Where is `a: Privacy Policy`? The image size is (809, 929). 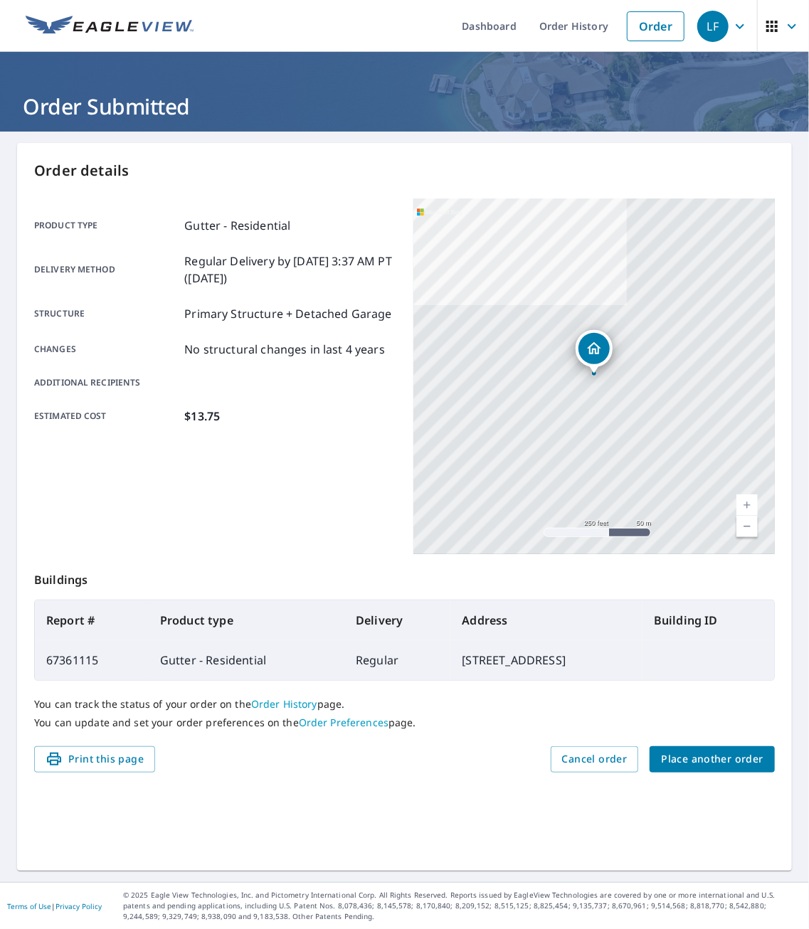 a: Privacy Policy is located at coordinates (78, 907).